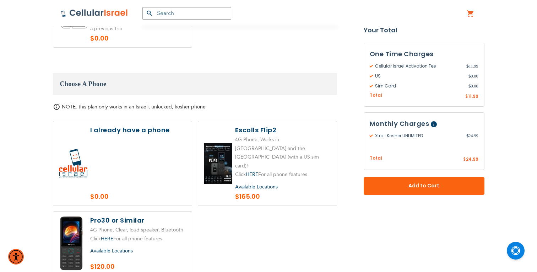 This screenshot has height=272, width=537. Describe the element at coordinates (424, 30) in the screenshot. I see `strong: Your Total` at that location.